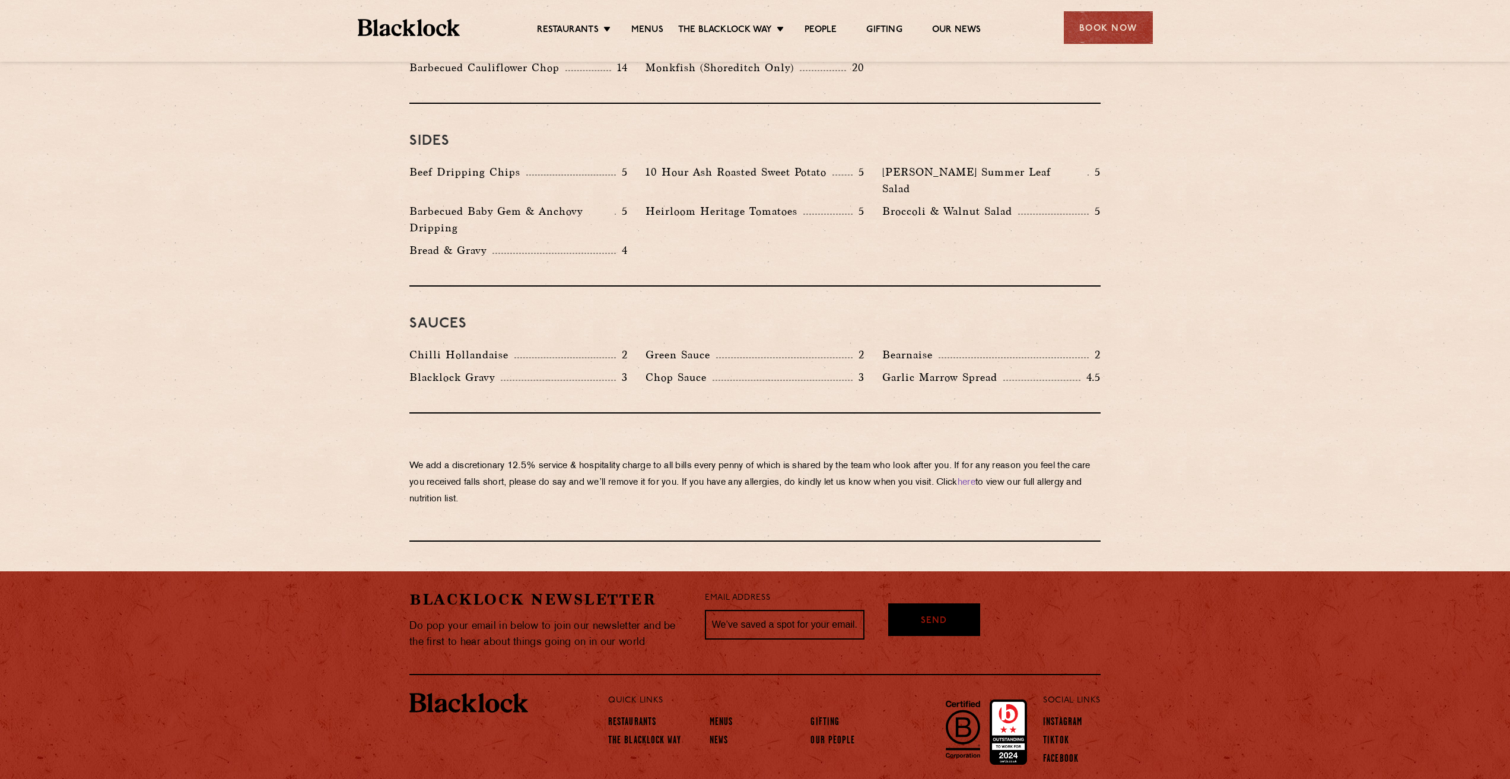  Describe the element at coordinates (512, 220) in the screenshot. I see `p: Barbecued Baby Gem & Anchovy Dripping` at that location.